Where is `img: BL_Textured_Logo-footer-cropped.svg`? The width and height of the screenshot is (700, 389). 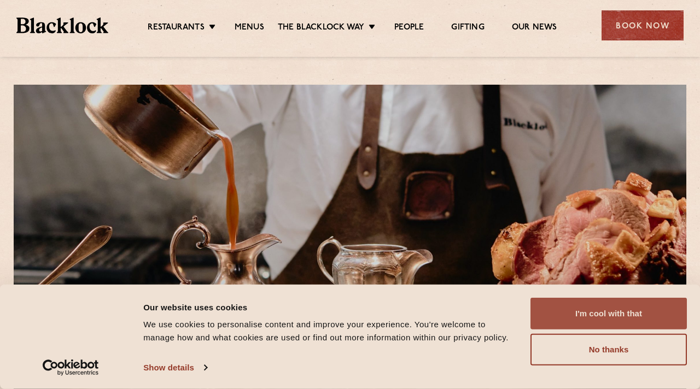 img: BL_Textured_Logo-footer-cropped.svg is located at coordinates (62, 25).